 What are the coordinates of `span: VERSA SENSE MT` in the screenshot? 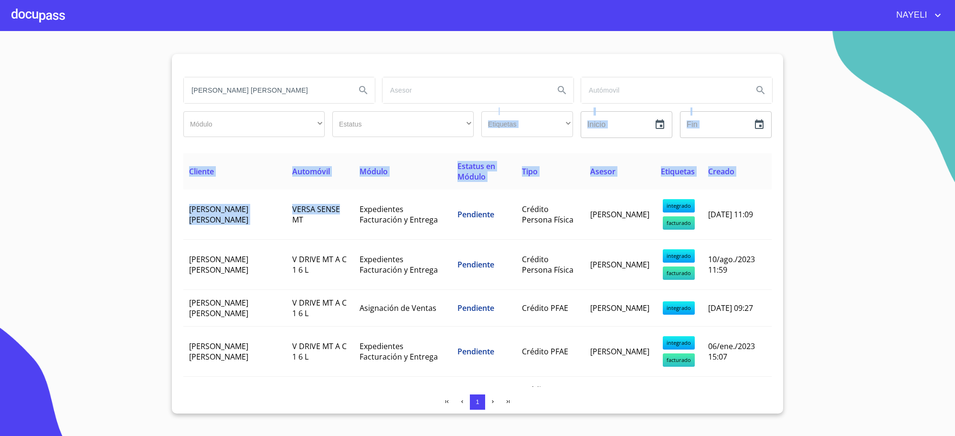 It's located at (316, 214).